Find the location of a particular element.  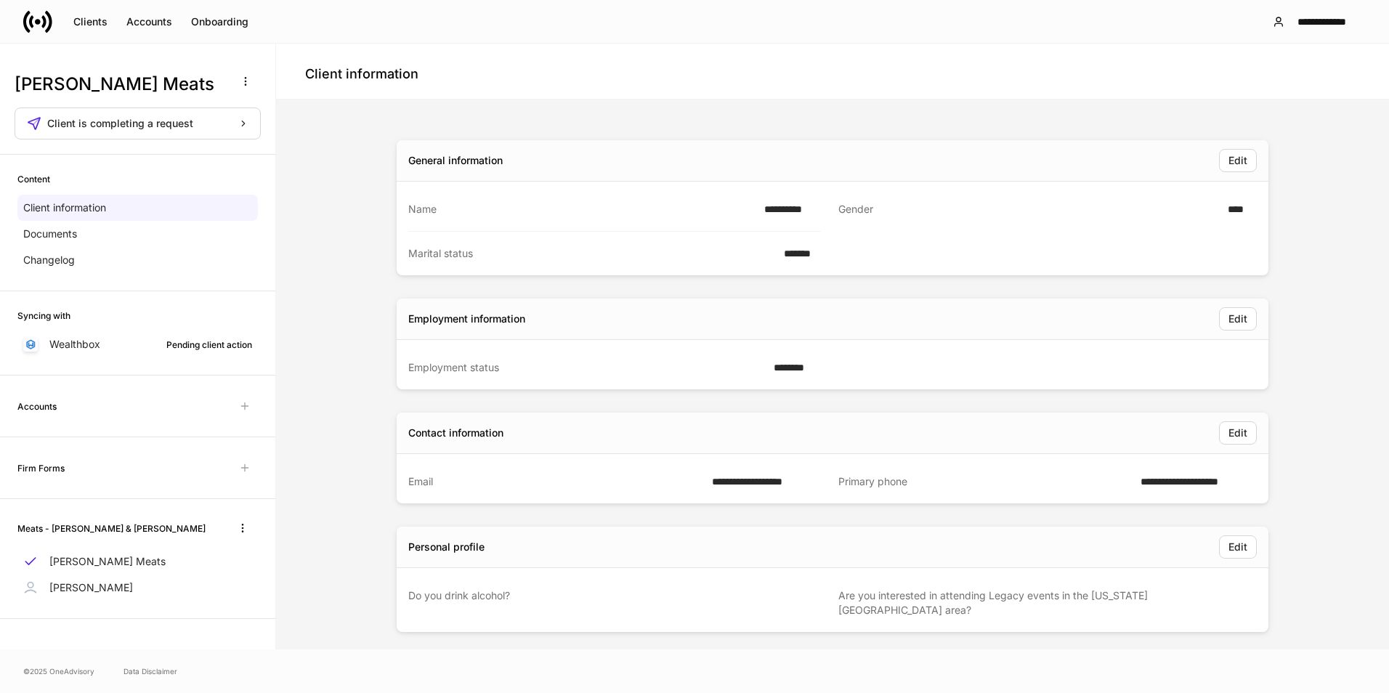

div: Gender is located at coordinates (1029, 209).